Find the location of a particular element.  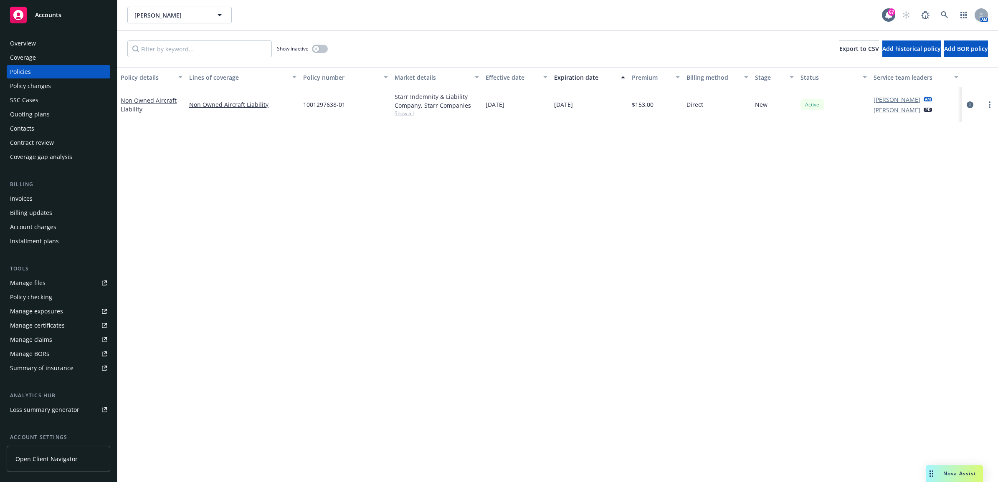

a: Loss summary generator is located at coordinates (58, 410).